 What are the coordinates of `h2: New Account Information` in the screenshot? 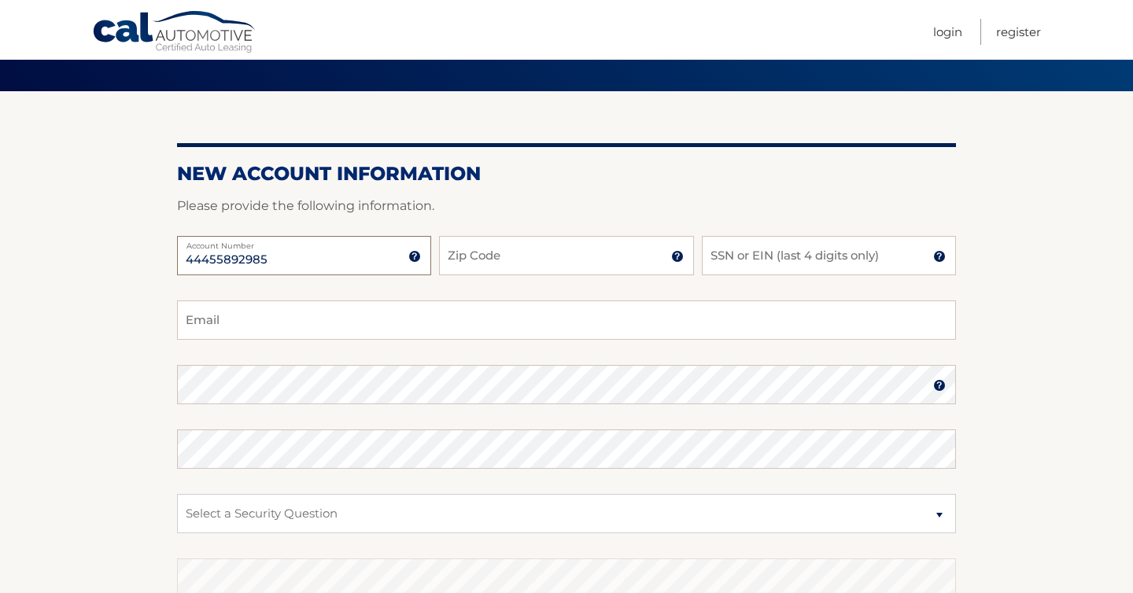 It's located at (566, 174).